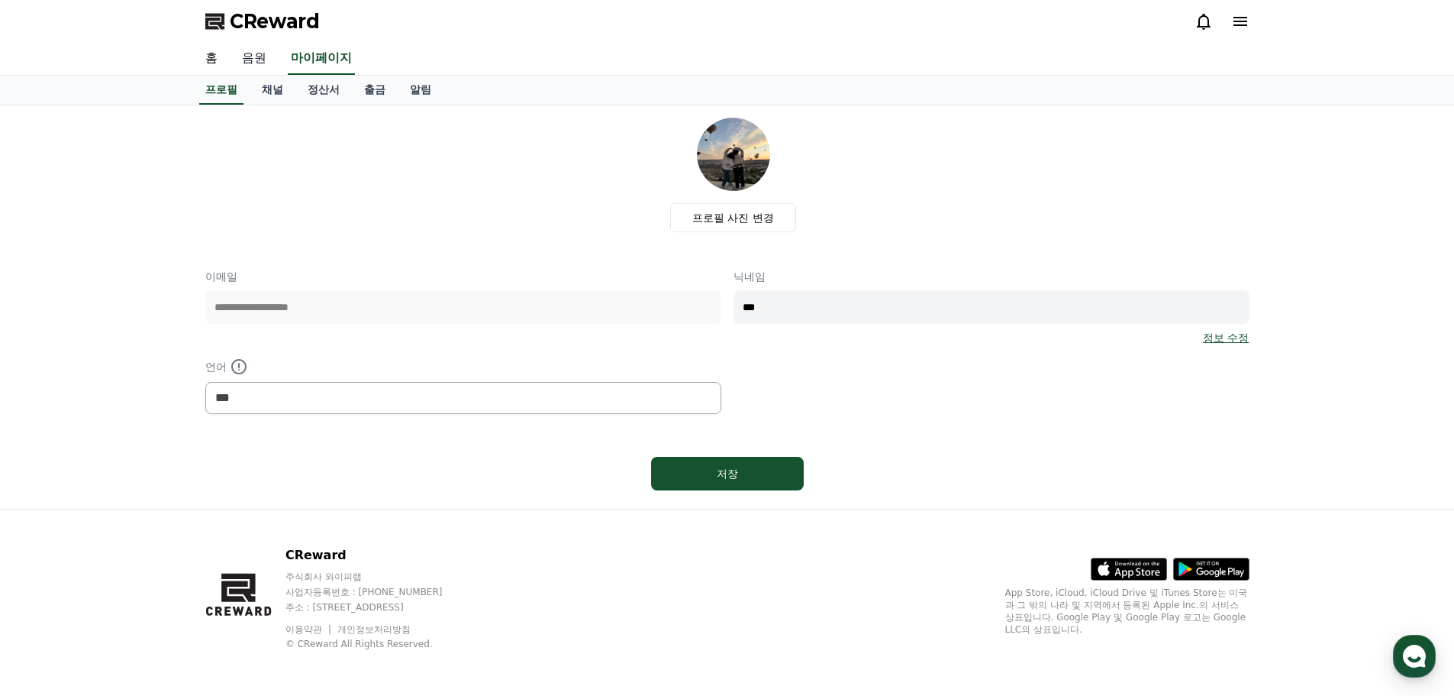 This screenshot has width=1454, height=696. What do you see at coordinates (221, 90) in the screenshot?
I see `a: 프로필` at bounding box center [221, 90].